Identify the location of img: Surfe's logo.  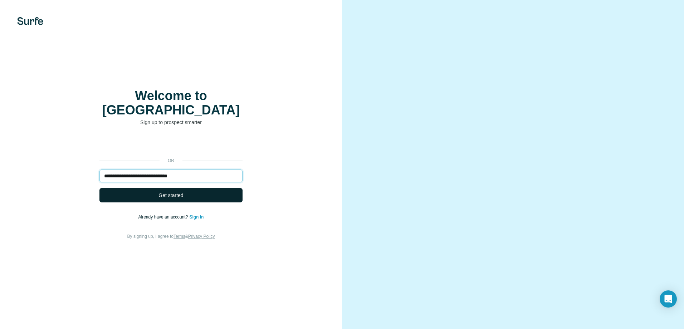
(30, 21).